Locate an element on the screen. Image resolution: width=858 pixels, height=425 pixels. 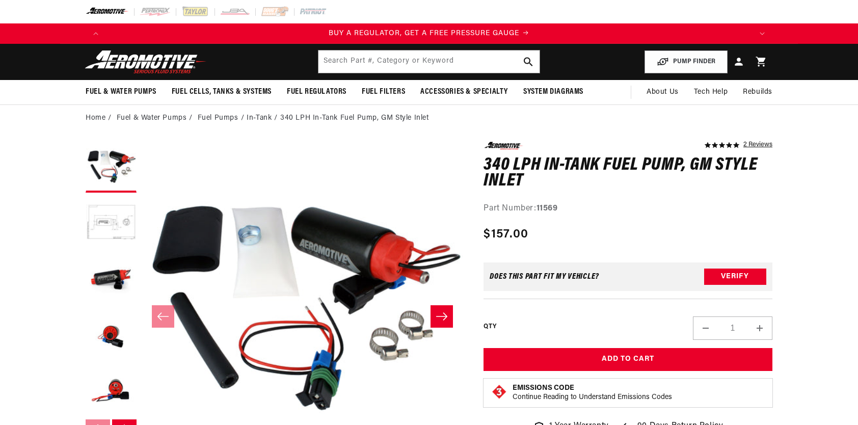
strong: Emissions Code is located at coordinates (543, 388).